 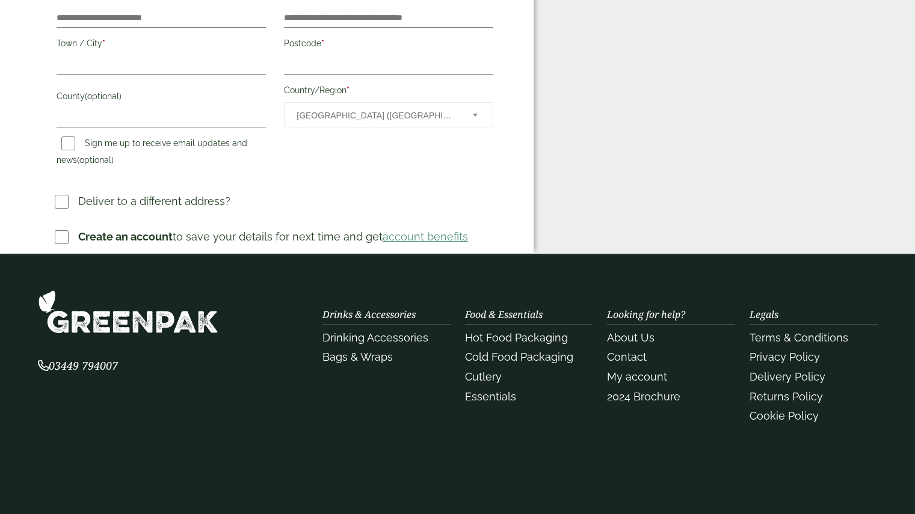 I want to click on p: Deliver to a different address?, so click(x=154, y=201).